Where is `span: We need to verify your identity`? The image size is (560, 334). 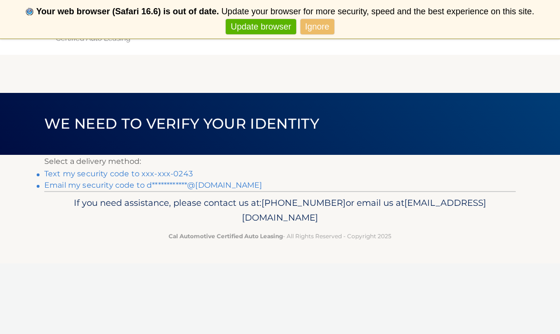
span: We need to verify your identity is located at coordinates (181, 123).